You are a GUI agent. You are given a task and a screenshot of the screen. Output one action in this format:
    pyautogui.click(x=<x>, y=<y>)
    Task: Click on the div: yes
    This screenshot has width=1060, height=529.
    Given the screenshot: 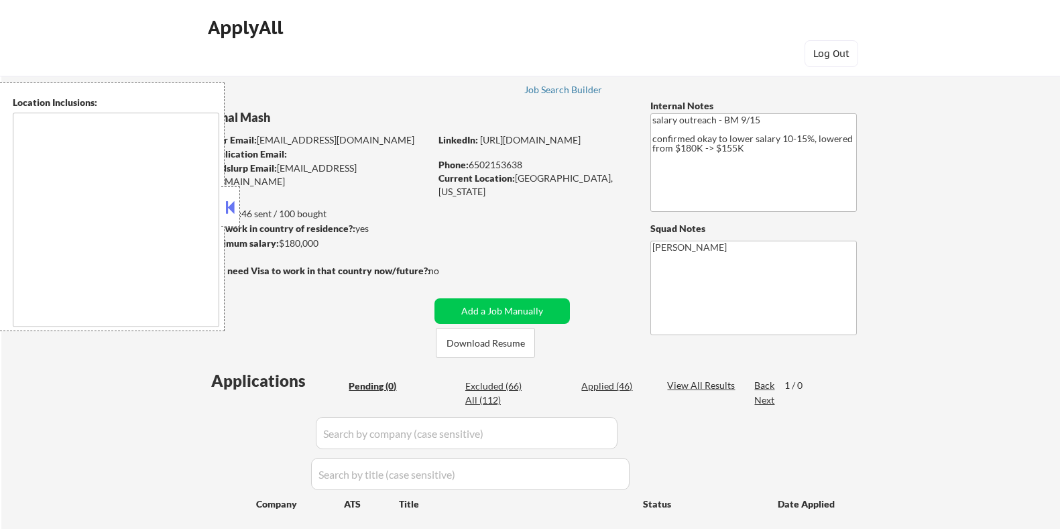 What is the action you would take?
    pyautogui.click(x=316, y=229)
    